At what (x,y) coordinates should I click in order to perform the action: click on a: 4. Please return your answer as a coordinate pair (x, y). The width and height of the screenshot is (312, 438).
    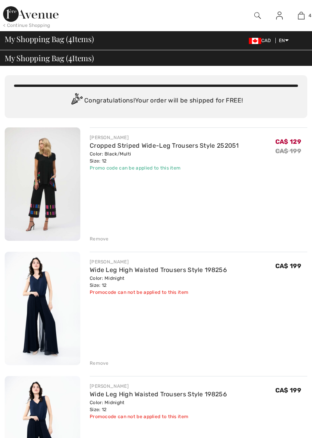
    Looking at the image, I should click on (301, 16).